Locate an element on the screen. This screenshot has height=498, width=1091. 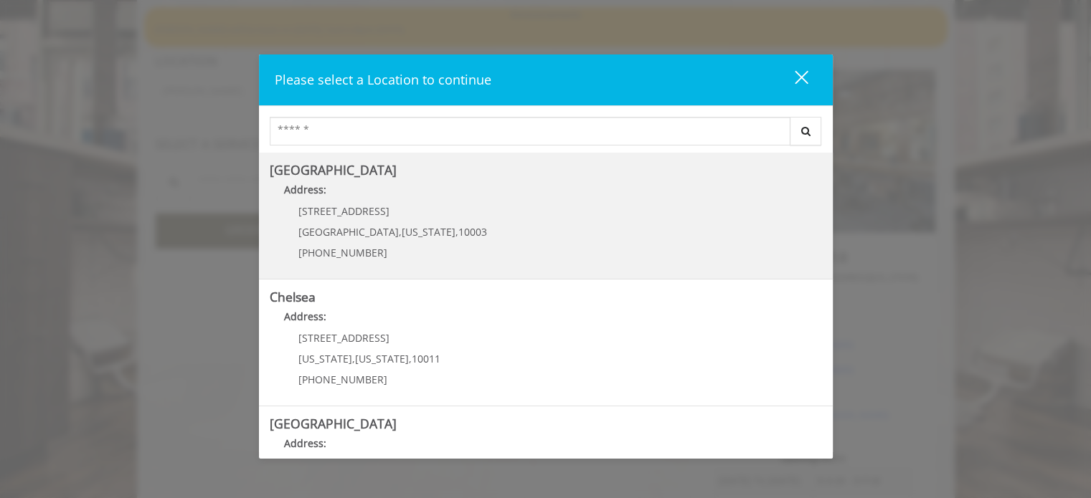
button: close dialog is located at coordinates (792, 80).